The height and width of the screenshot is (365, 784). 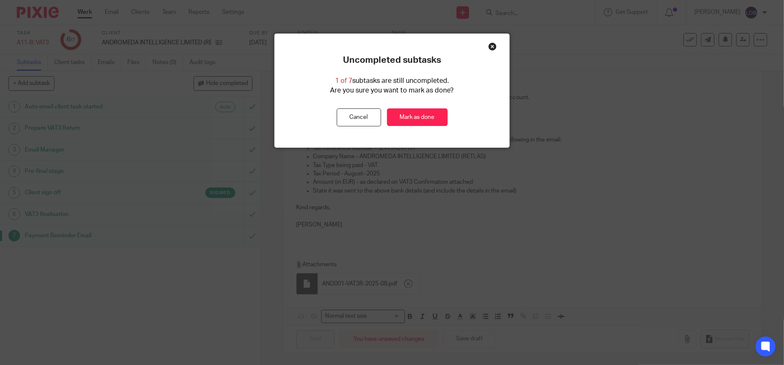 I want to click on p: Uncompleted subtasks, so click(x=392, y=60).